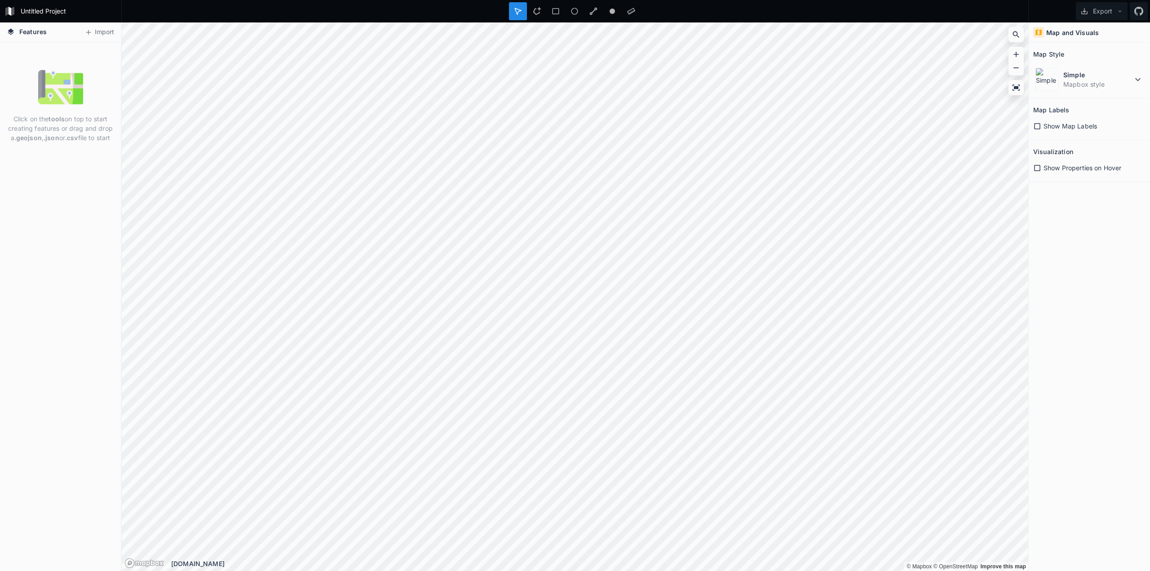 This screenshot has width=1150, height=571. What do you see at coordinates (51, 137) in the screenshot?
I see `strong: .json` at bounding box center [51, 137].